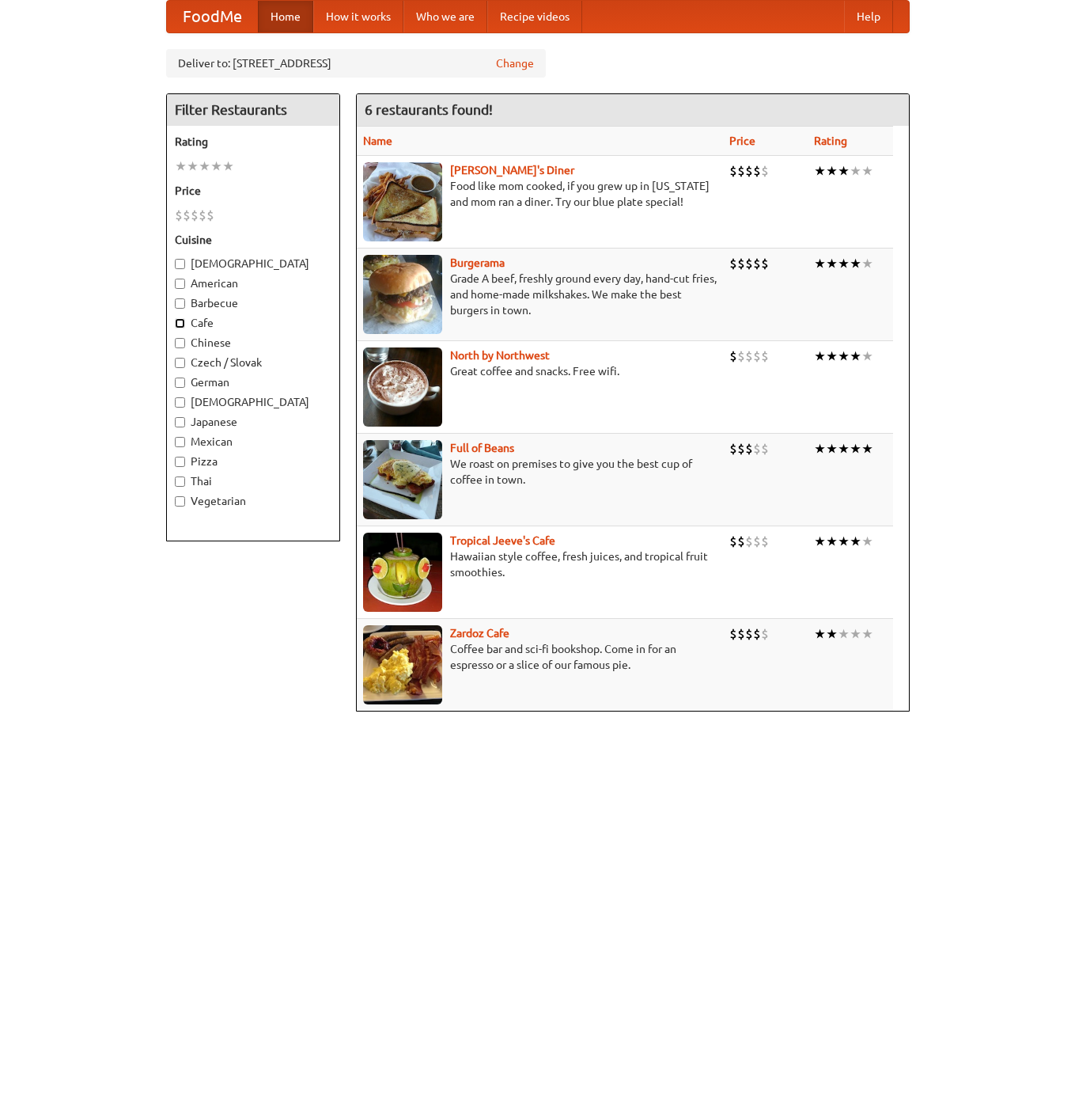 The height and width of the screenshot is (1120, 1075). What do you see at coordinates (253, 501) in the screenshot?
I see `label: Vegetarian` at bounding box center [253, 501].